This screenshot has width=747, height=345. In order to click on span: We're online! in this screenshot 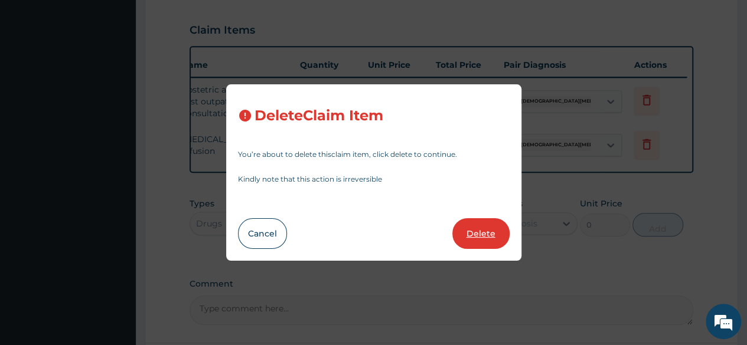, I will do `click(116, 159)`.